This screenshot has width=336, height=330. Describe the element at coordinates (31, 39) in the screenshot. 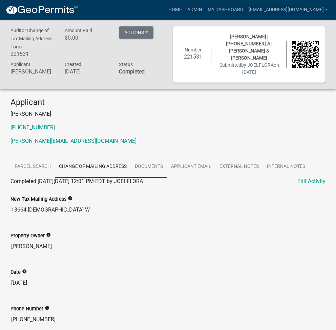

I see `span: Auditor Change of Tax Mailing Address Form` at that location.